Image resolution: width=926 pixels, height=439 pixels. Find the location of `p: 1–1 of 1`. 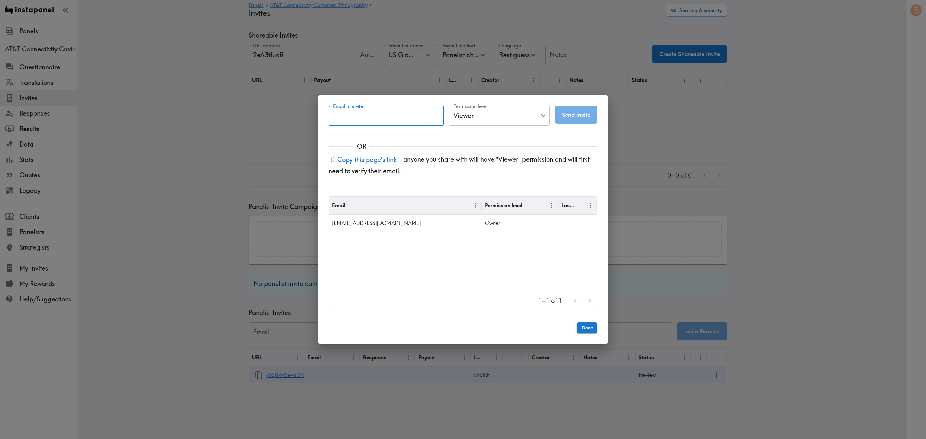

p: 1–1 of 1 is located at coordinates (550, 301).